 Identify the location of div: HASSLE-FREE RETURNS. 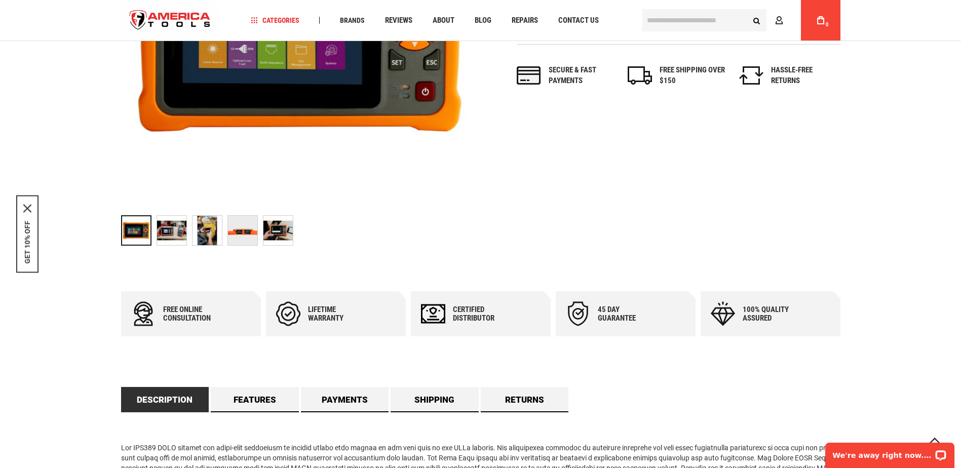
(804, 75).